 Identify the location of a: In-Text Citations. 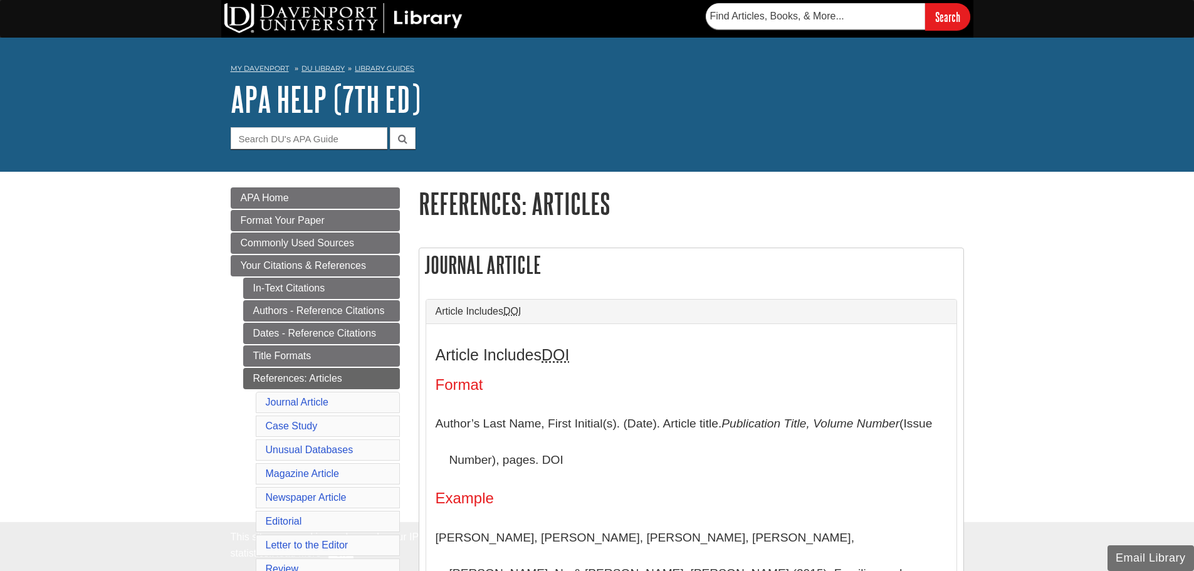
(322, 288).